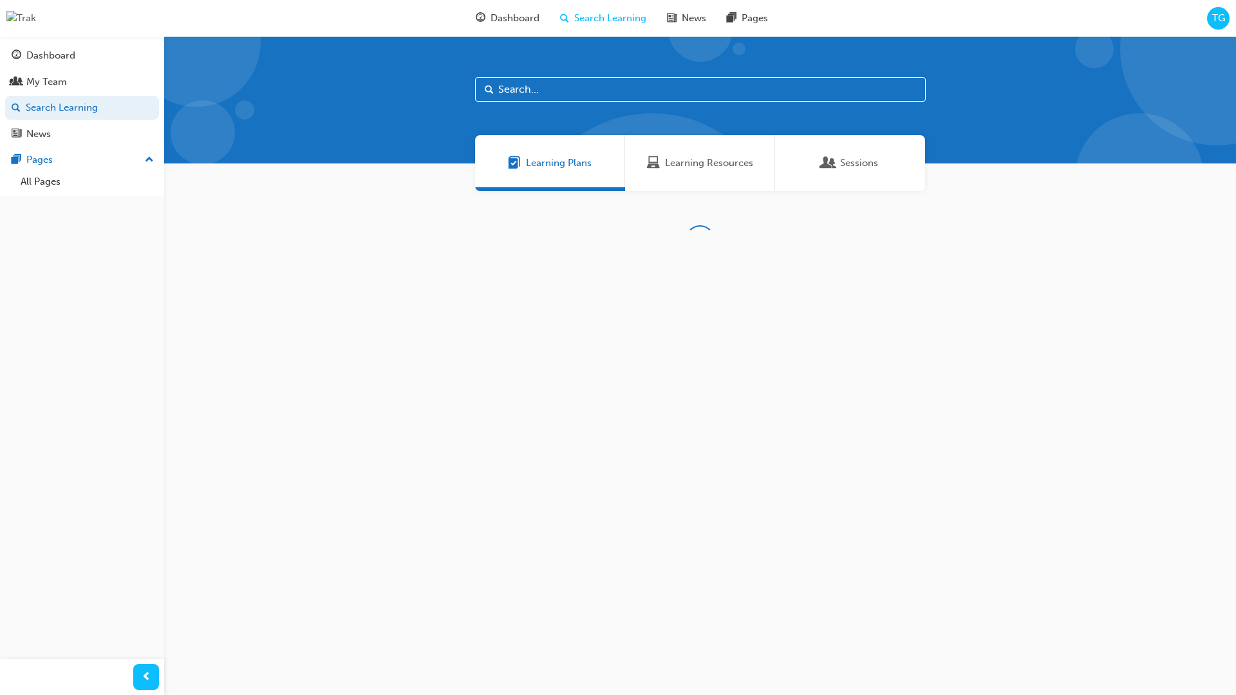  What do you see at coordinates (82, 55) in the screenshot?
I see `a: Dashboard` at bounding box center [82, 55].